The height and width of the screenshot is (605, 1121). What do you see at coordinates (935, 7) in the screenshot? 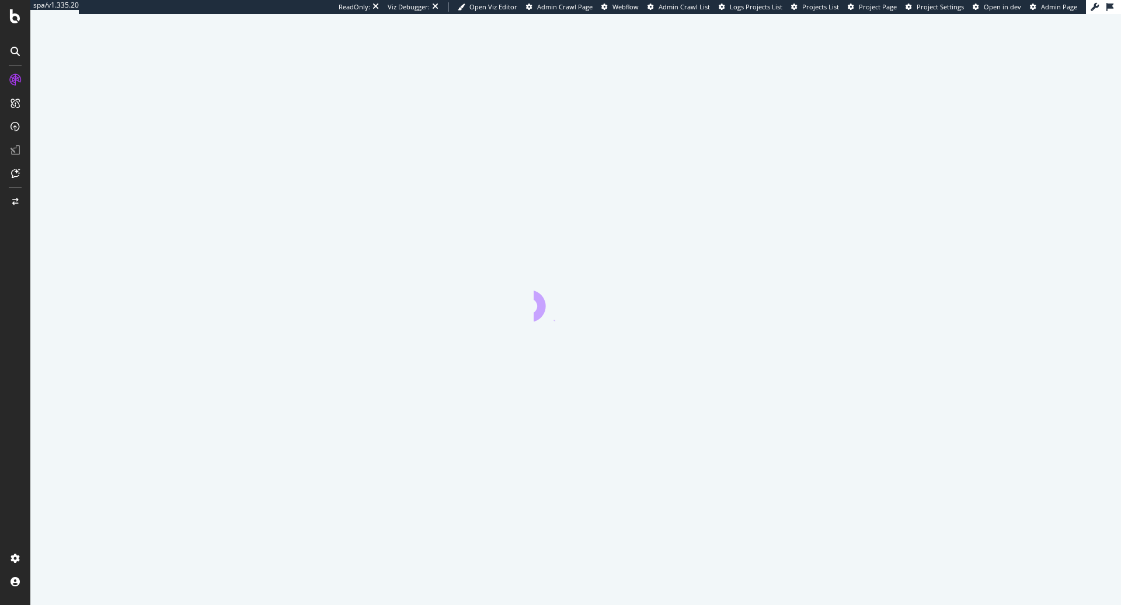
I see `a: Project Settings` at bounding box center [935, 7].